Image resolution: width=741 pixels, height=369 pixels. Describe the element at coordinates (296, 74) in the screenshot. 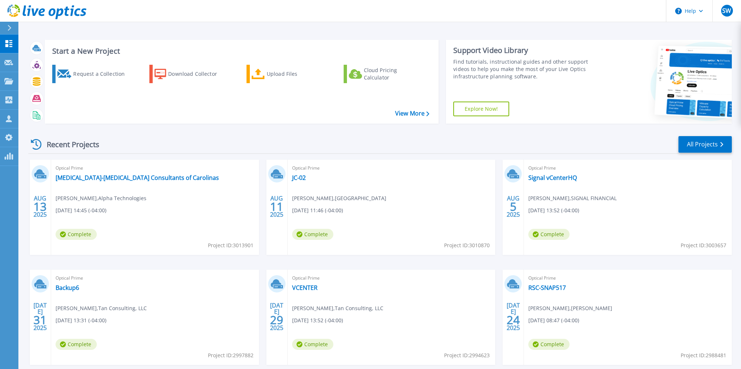

I see `div: Upload Files` at that location.